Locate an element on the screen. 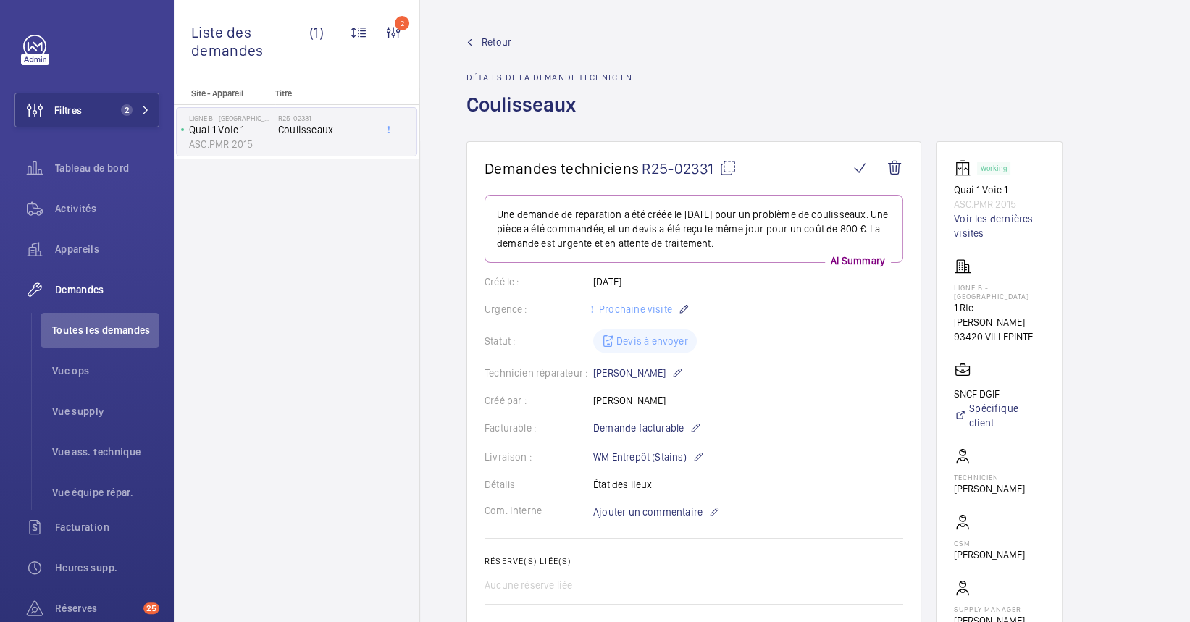 The width and height of the screenshot is (1190, 622). span: Vue équipe répar. is located at coordinates (106, 493).